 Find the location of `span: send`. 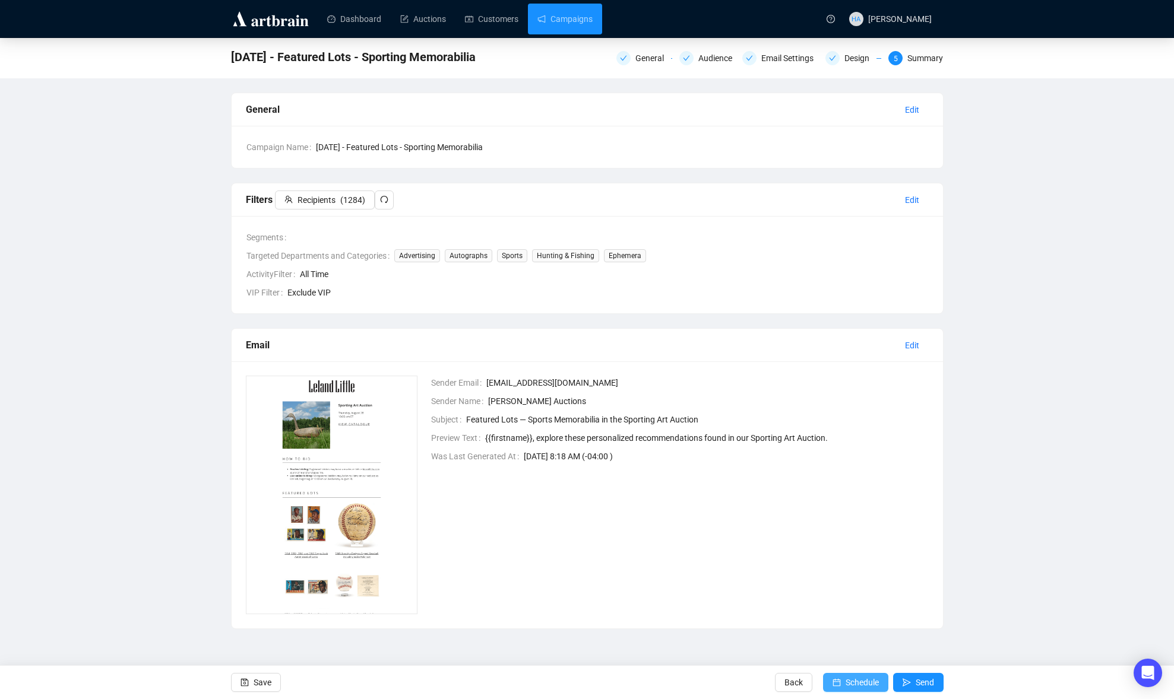

span: send is located at coordinates (906, 683).